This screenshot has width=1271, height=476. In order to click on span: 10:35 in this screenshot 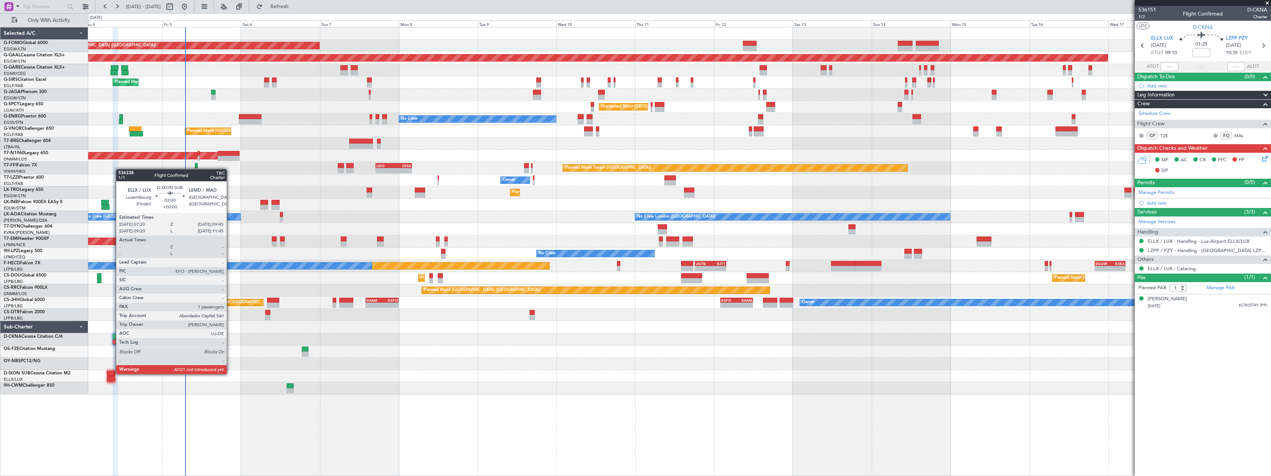, I will do `click(1232, 53)`.